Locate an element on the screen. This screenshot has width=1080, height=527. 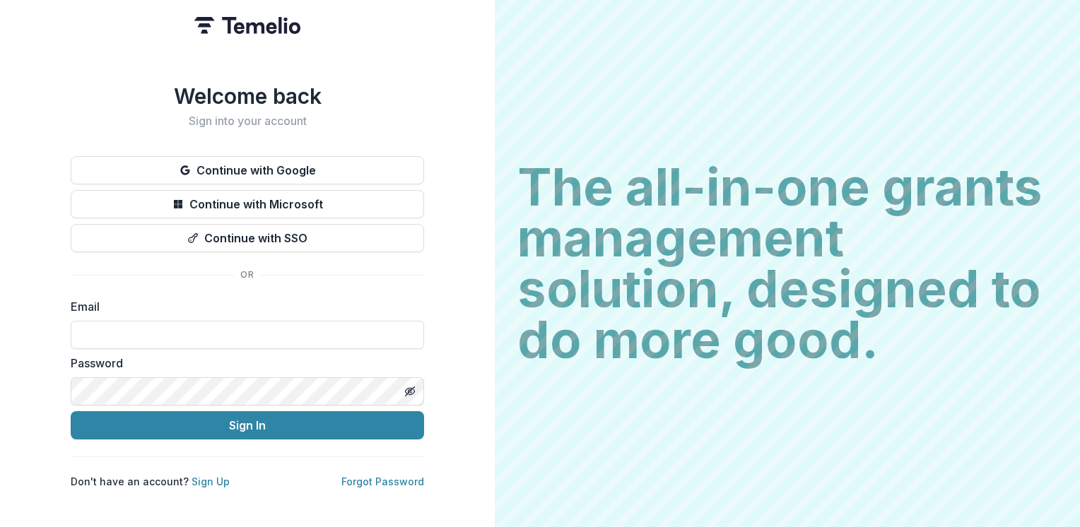
button: Sign In is located at coordinates (247, 425).